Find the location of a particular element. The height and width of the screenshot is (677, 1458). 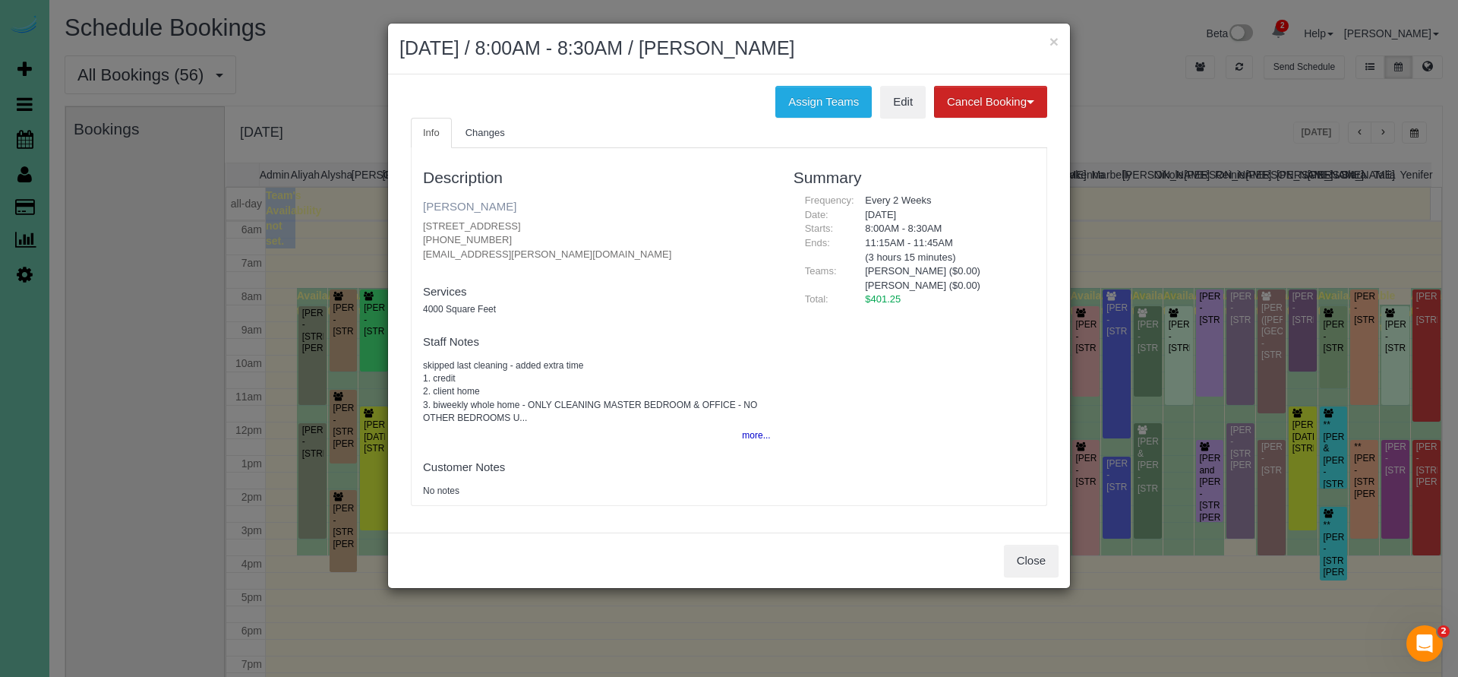

button: more... is located at coordinates (751, 435).